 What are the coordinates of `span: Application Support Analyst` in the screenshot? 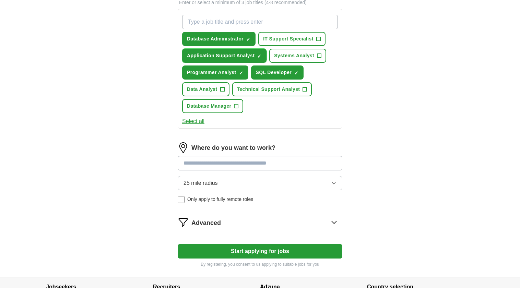 It's located at (220, 56).